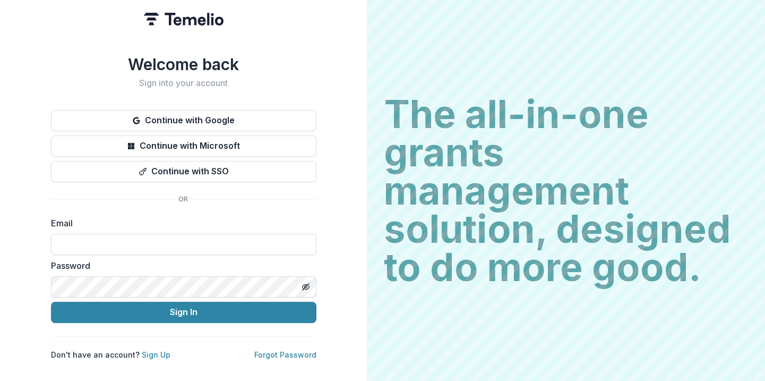 The width and height of the screenshot is (765, 381). What do you see at coordinates (184, 121) in the screenshot?
I see `button: Continue with Google` at bounding box center [184, 121].